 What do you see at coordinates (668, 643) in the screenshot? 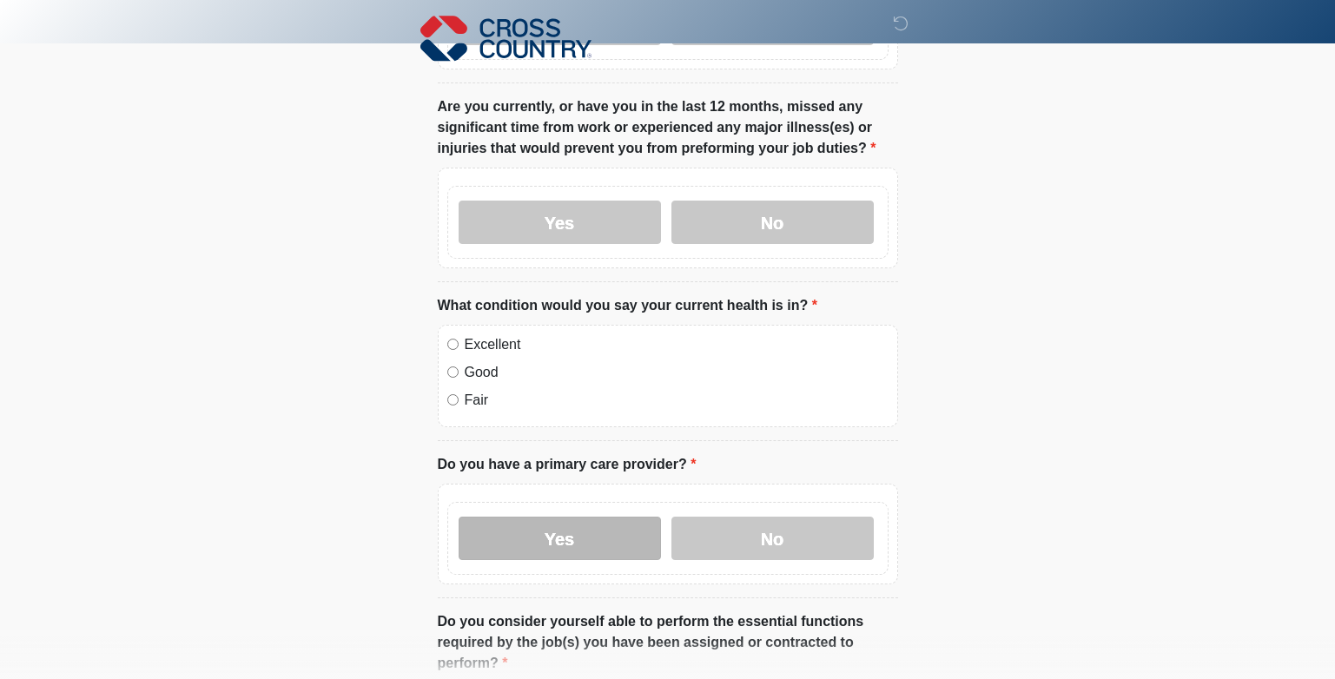
I see `label: Do you consider yourself able to perform the essential functions required by the job(s) you have ...` at bounding box center [668, 643].